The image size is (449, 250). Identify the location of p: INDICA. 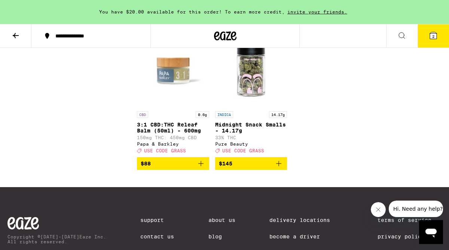
(224, 114).